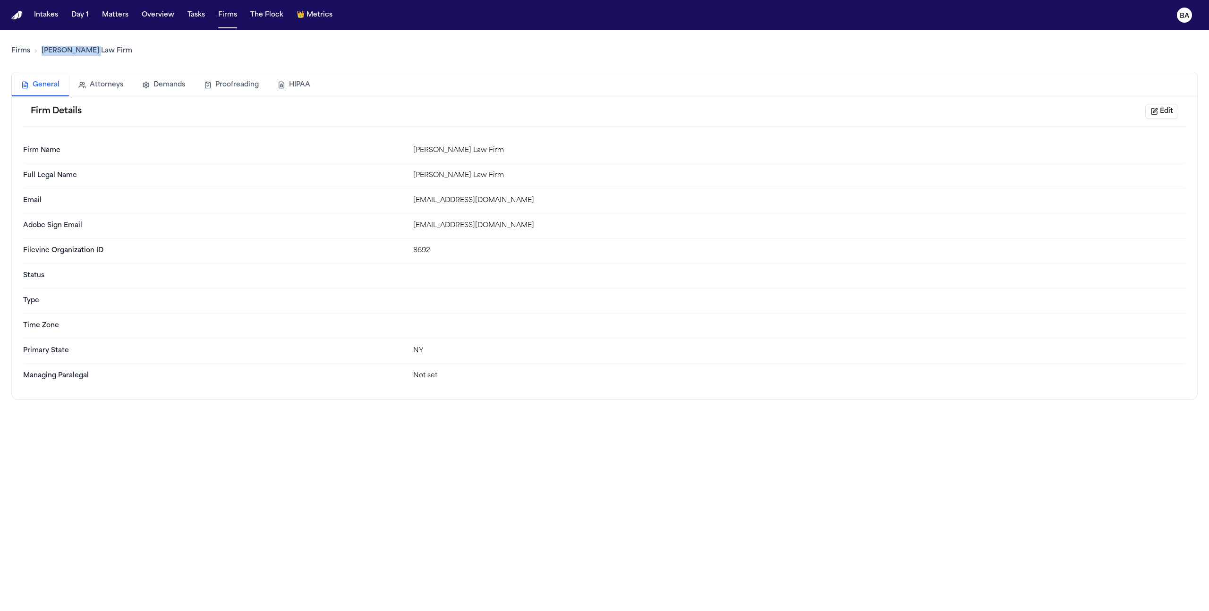 This screenshot has width=1209, height=611. Describe the element at coordinates (115, 15) in the screenshot. I see `button: Matters` at that location.